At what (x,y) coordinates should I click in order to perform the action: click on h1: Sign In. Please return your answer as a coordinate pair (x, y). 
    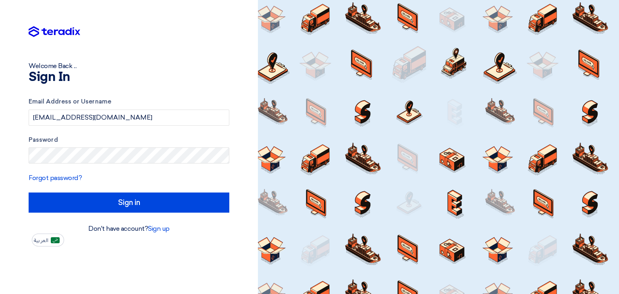
    Looking at the image, I should click on (129, 77).